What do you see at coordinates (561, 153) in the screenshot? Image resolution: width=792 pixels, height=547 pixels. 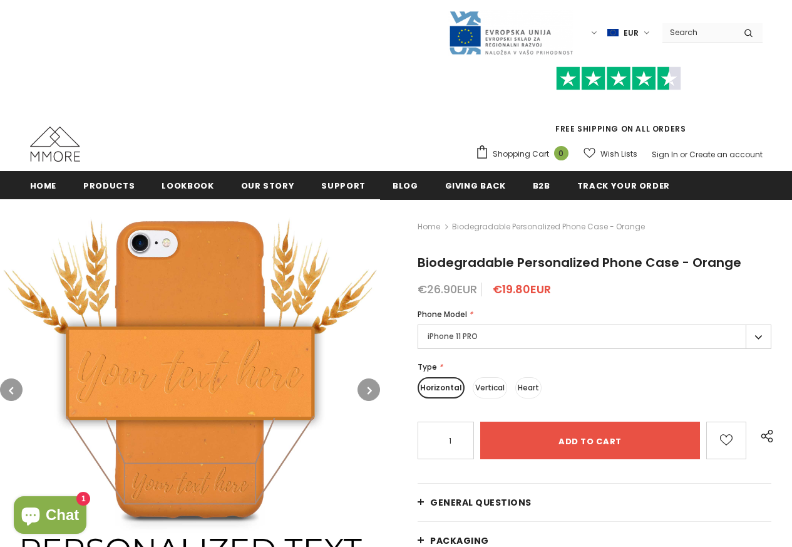 I see `span: 0` at bounding box center [561, 153].